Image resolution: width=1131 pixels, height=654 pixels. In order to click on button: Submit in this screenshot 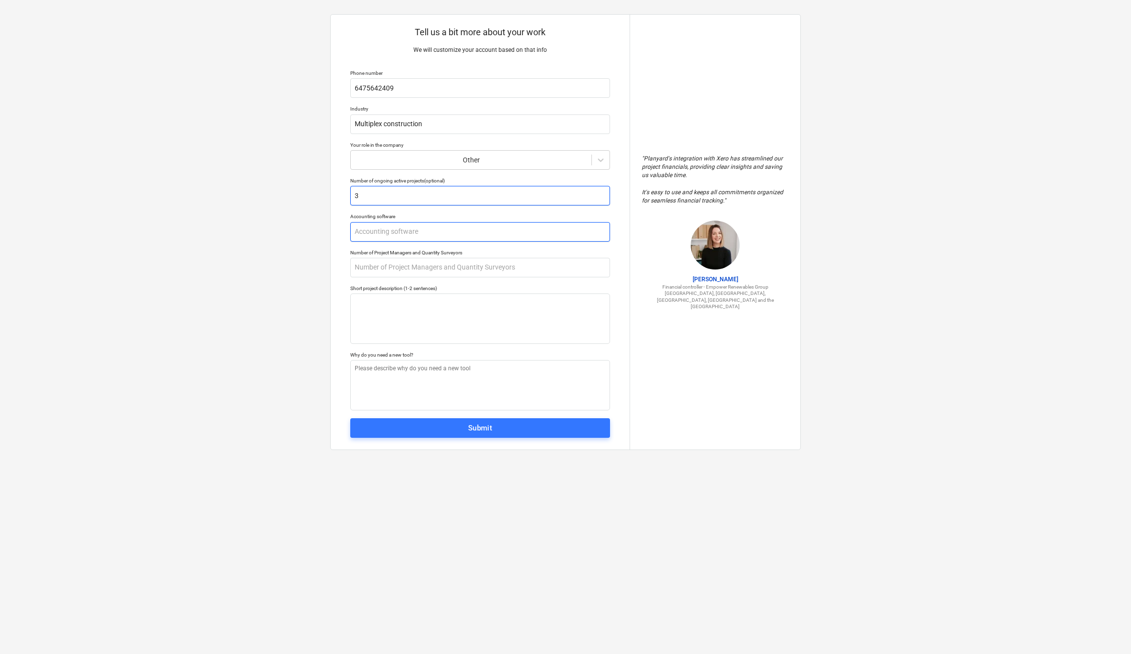, I will do `click(480, 428)`.